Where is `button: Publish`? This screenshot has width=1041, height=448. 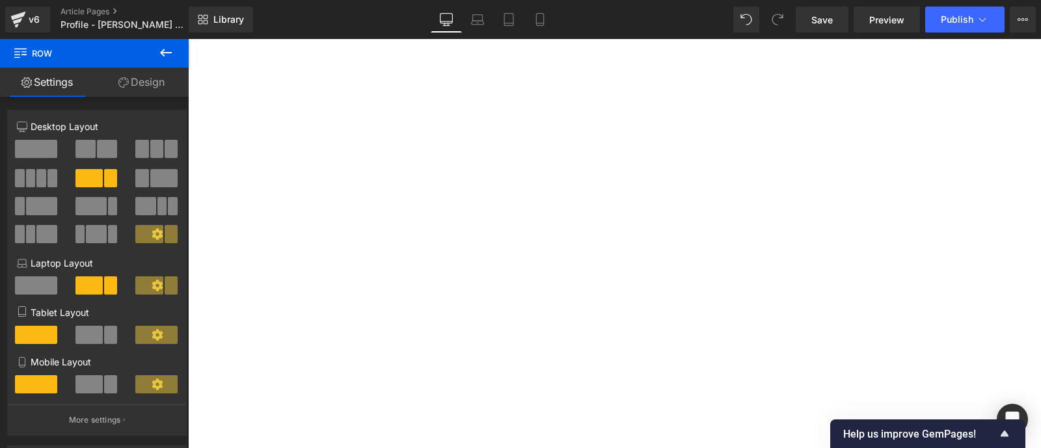 button: Publish is located at coordinates (965, 20).